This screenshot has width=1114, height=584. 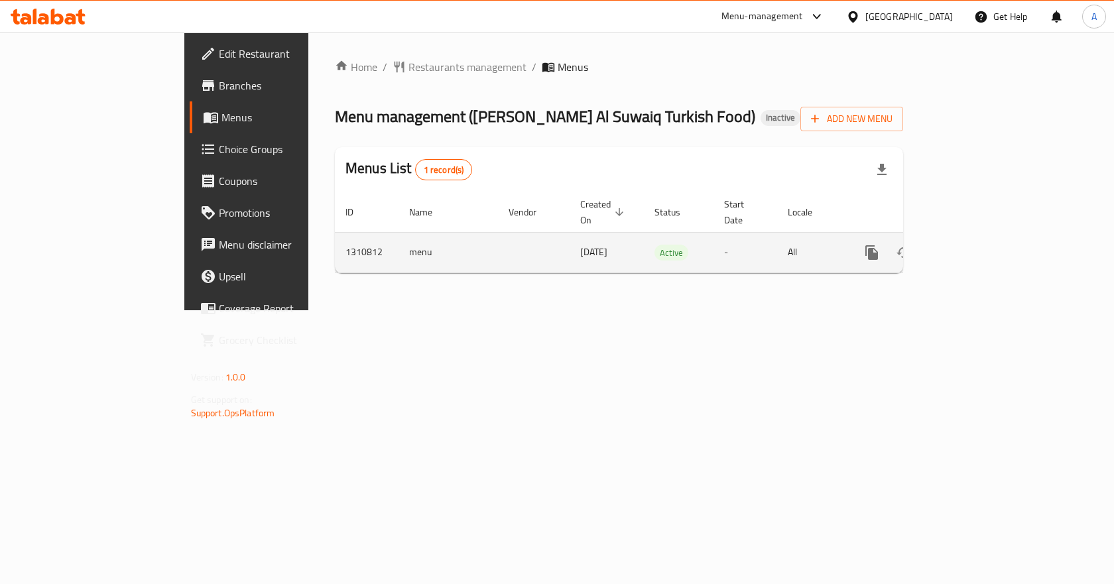 I want to click on a: Coupons, so click(x=280, y=181).